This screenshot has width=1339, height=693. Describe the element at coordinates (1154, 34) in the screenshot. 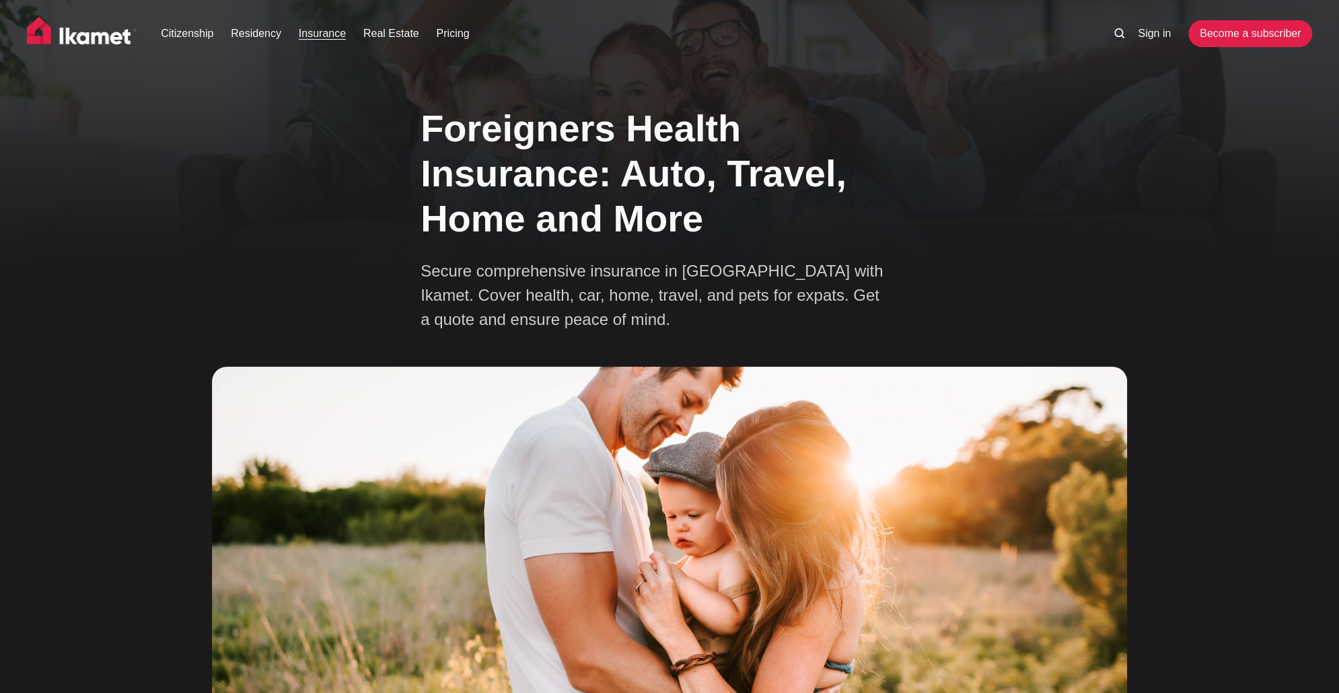

I see `a: Sign in` at that location.